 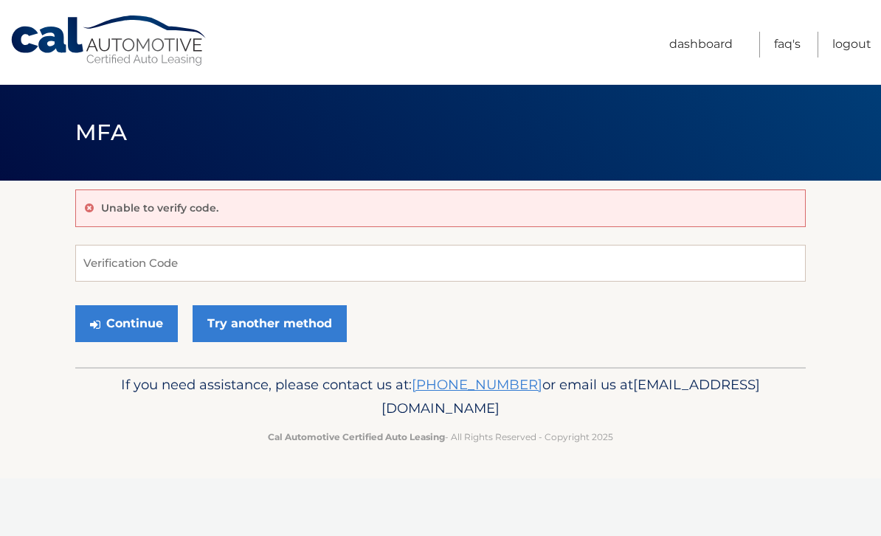 What do you see at coordinates (441, 397) in the screenshot?
I see `p: If you need assistance, please contact us at: or email us at` at bounding box center [441, 397].